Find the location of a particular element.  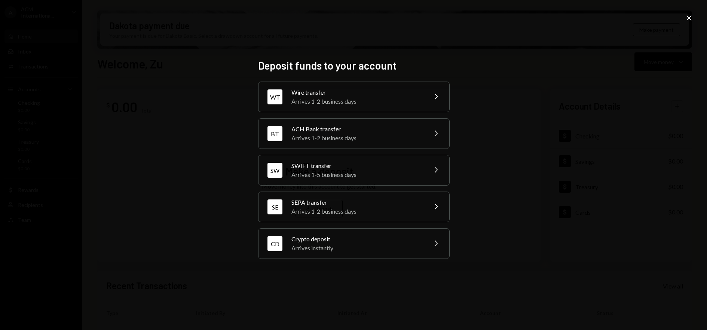

div: ACH Bank transfer is located at coordinates (357, 129).